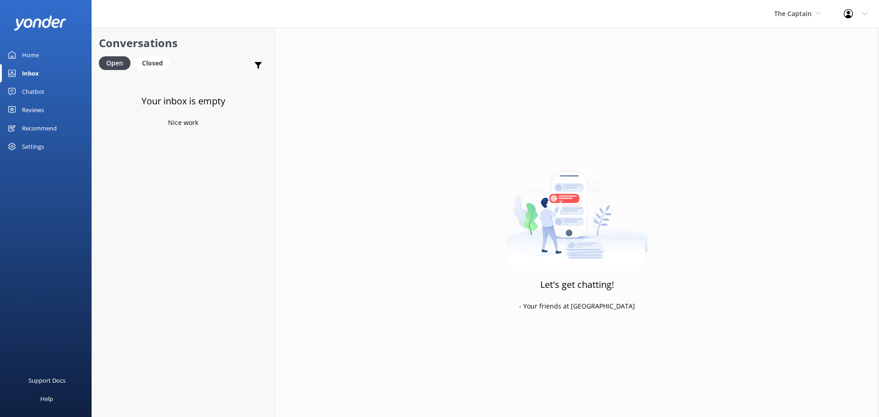 Image resolution: width=879 pixels, height=417 pixels. Describe the element at coordinates (39, 128) in the screenshot. I see `div: Recommend` at that location.